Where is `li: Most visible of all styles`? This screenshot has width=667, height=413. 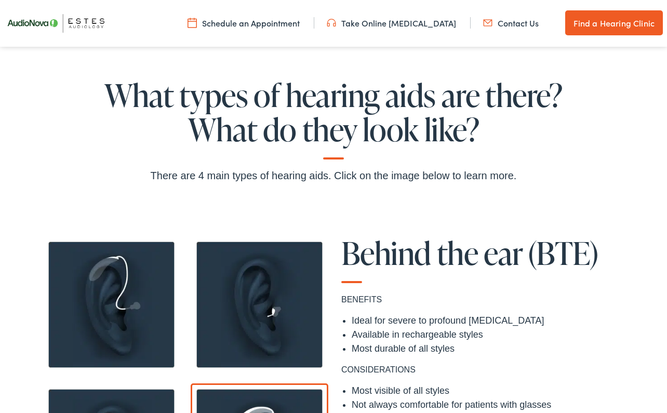 li: Most visible of all styles is located at coordinates (487, 391).